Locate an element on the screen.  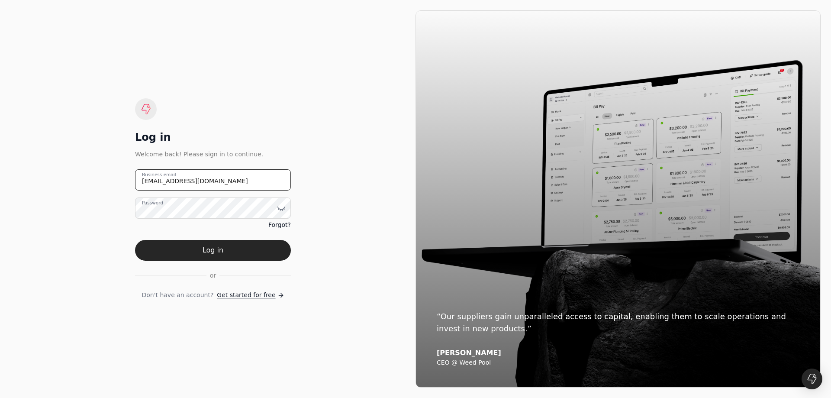
div: Log in is located at coordinates (213, 137).